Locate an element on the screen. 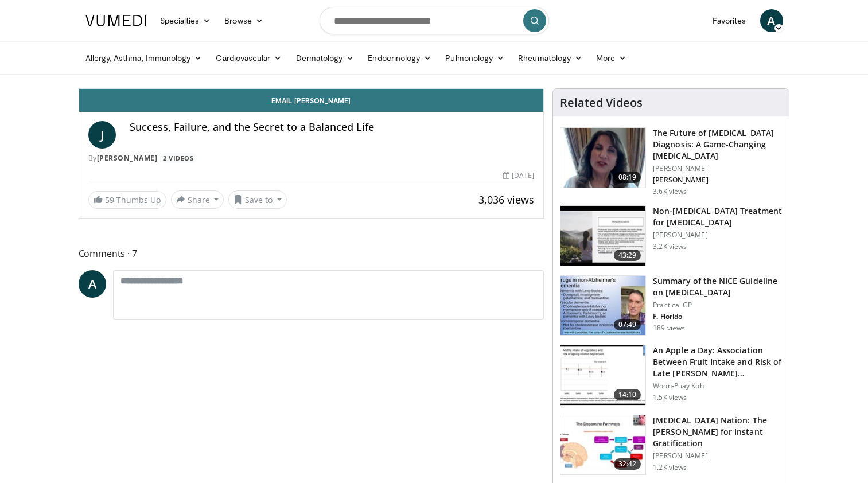 The width and height of the screenshot is (868, 483). p: F. Florido is located at coordinates (717, 317).